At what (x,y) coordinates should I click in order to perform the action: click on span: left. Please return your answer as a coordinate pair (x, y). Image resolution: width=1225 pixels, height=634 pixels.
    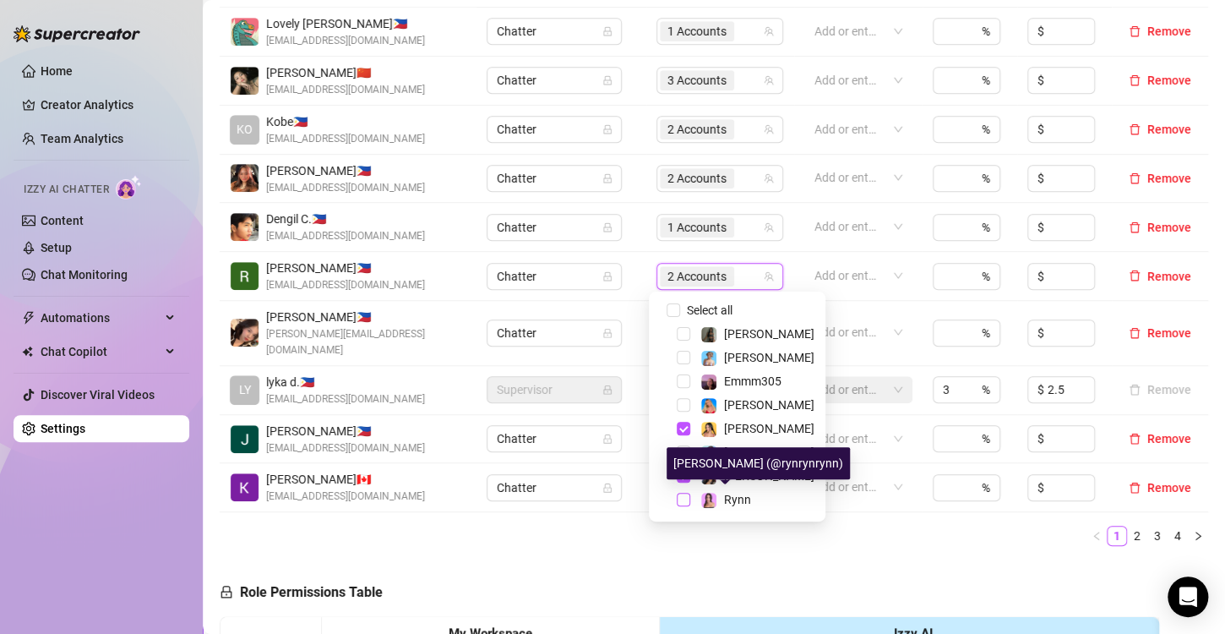
    Looking at the image, I should click on (1096, 536).